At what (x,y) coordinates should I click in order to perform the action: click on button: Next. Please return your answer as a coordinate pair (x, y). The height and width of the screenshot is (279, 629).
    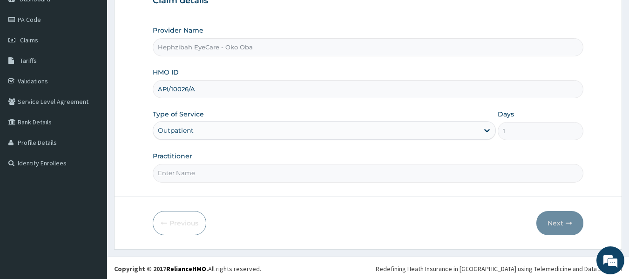
    Looking at the image, I should click on (559, 223).